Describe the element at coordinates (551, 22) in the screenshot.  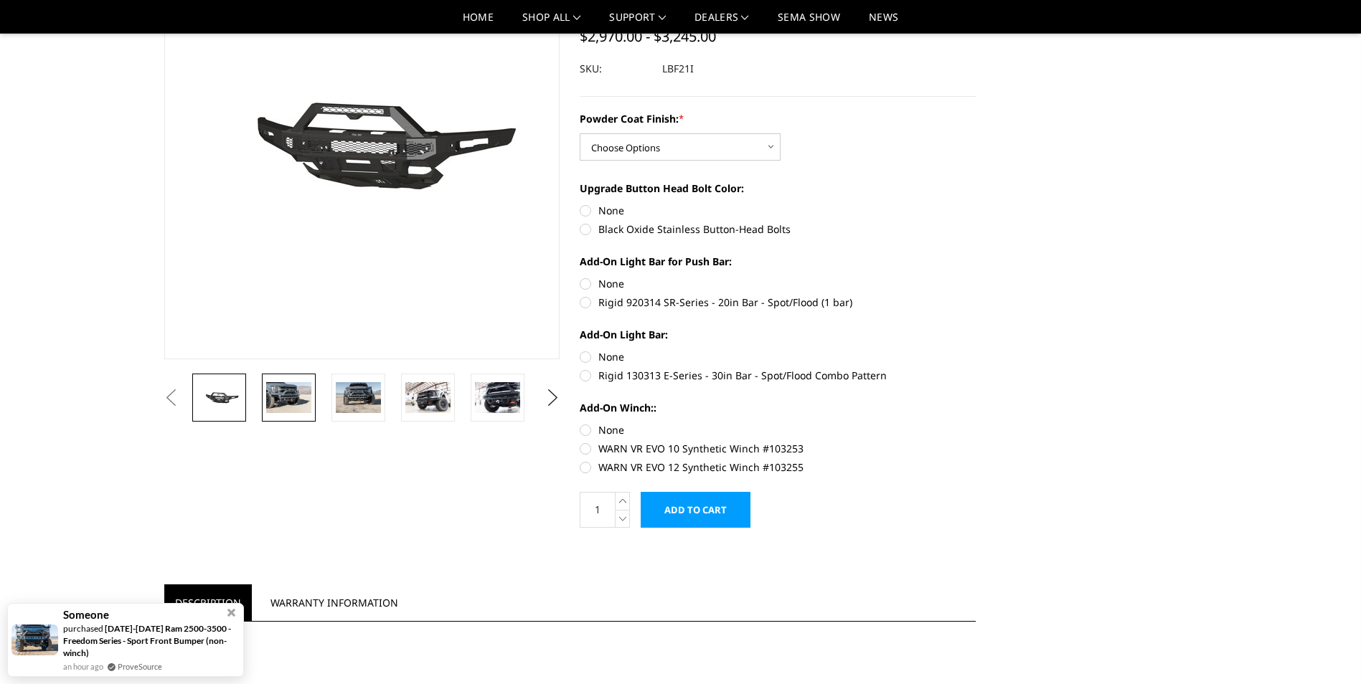
I see `a: shop all` at that location.